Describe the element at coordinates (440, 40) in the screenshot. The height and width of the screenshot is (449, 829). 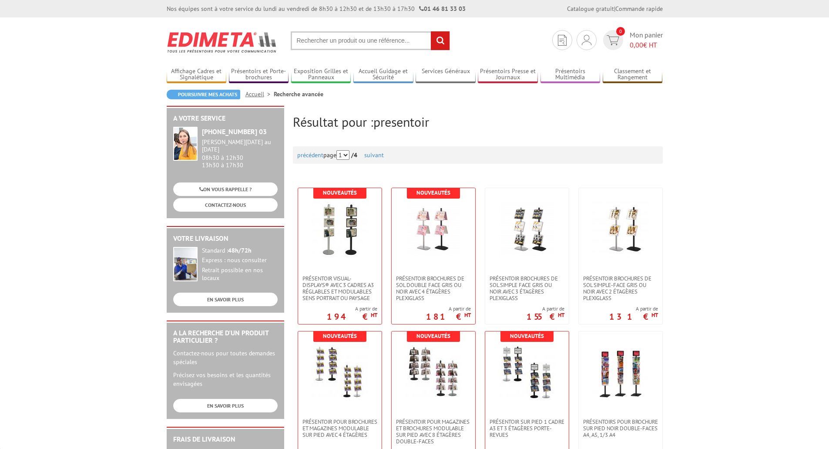
I see `input: rechercher` at that location.